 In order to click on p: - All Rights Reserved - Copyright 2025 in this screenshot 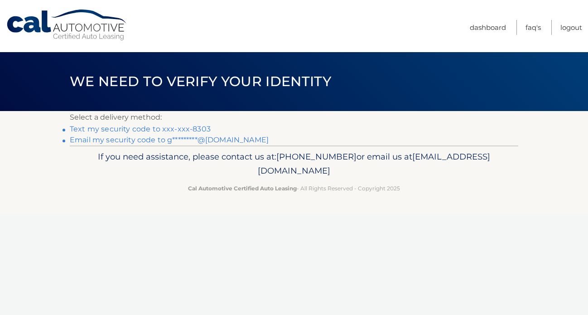, I will do `click(294, 188)`.